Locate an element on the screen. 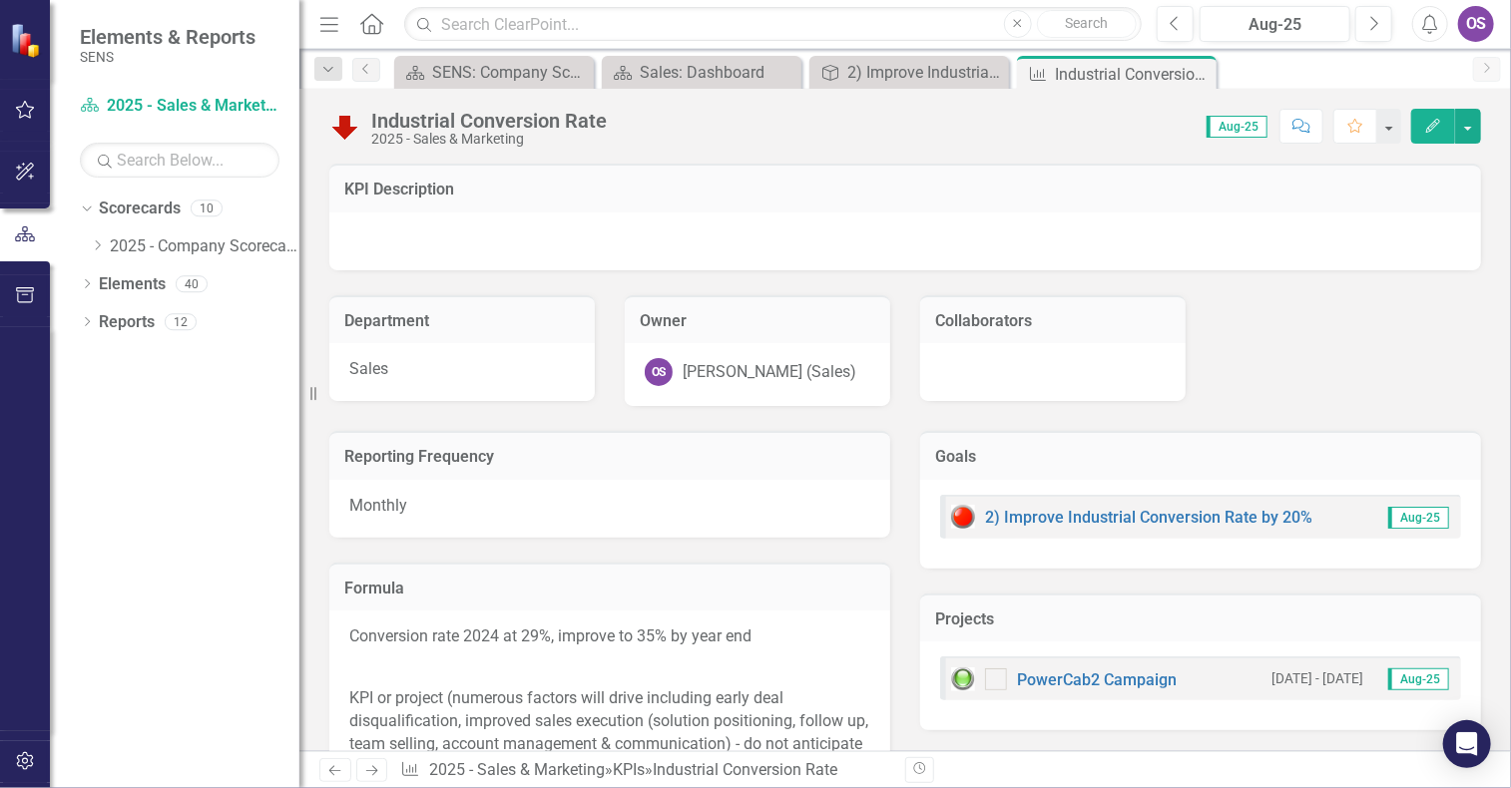  a: PowerCab2 Campaign is located at coordinates (1097, 680).